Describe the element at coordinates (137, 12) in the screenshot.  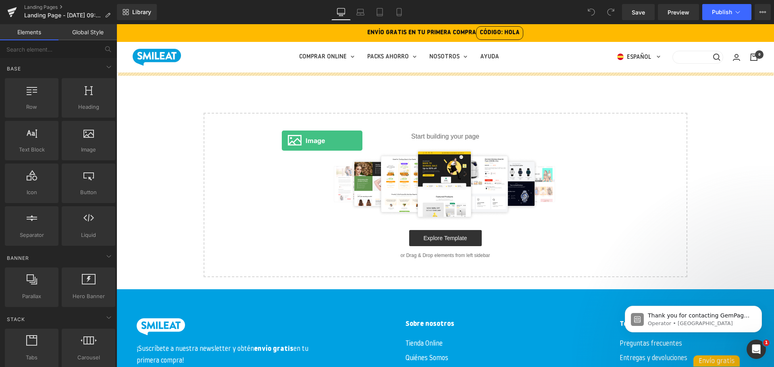
I see `a: New Library` at that location.